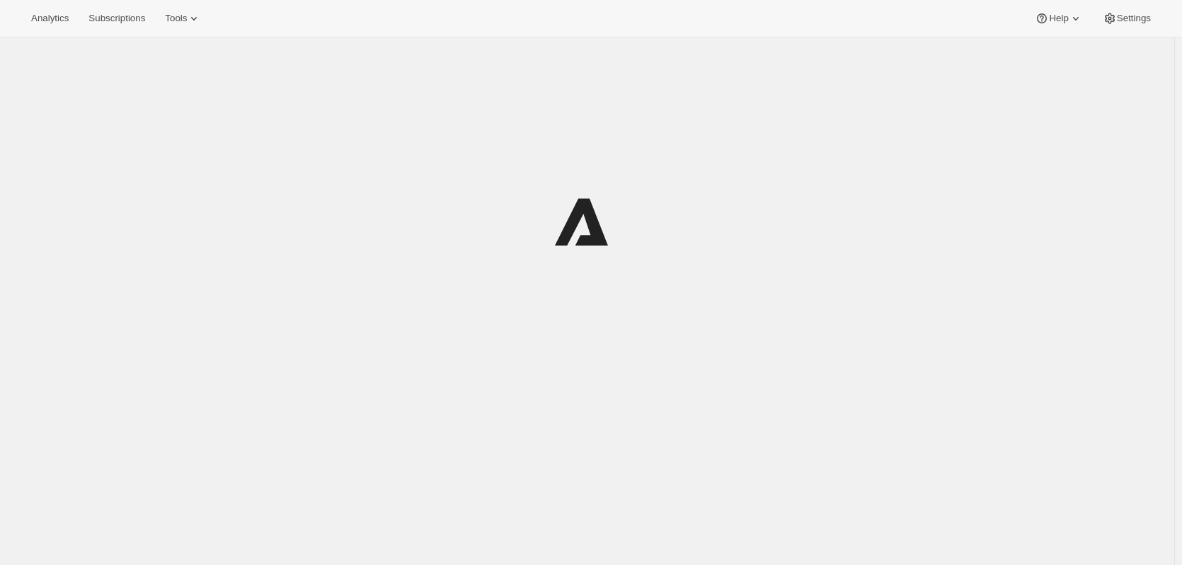  What do you see at coordinates (1127, 18) in the screenshot?
I see `button: Settings` at bounding box center [1127, 18].